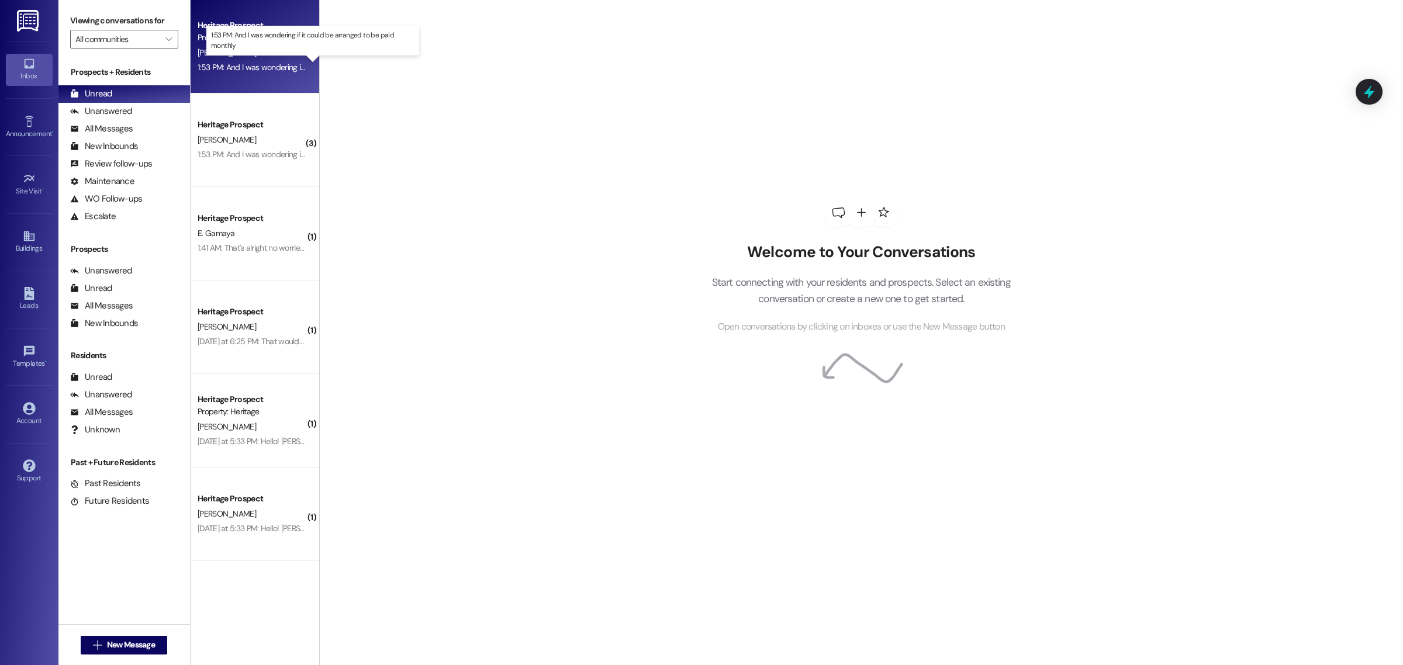 The image size is (1403, 665). I want to click on div: Future Residents, so click(109, 501).